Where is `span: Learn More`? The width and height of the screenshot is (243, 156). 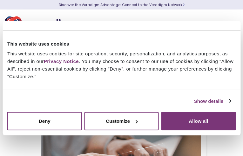
span: Learn More is located at coordinates (183, 5).